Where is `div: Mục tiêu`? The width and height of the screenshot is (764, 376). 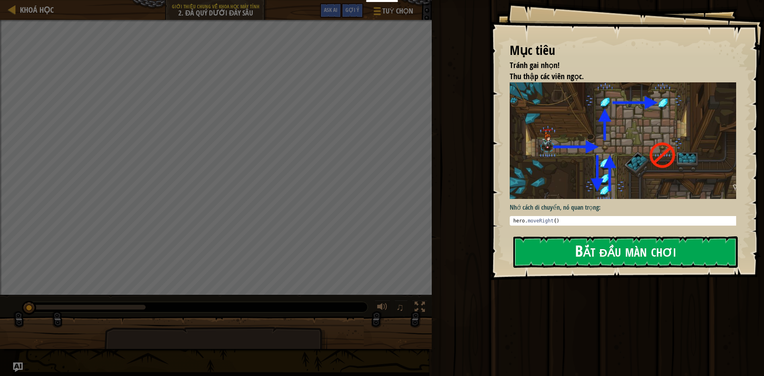 div: Mục tiêu is located at coordinates (623, 51).